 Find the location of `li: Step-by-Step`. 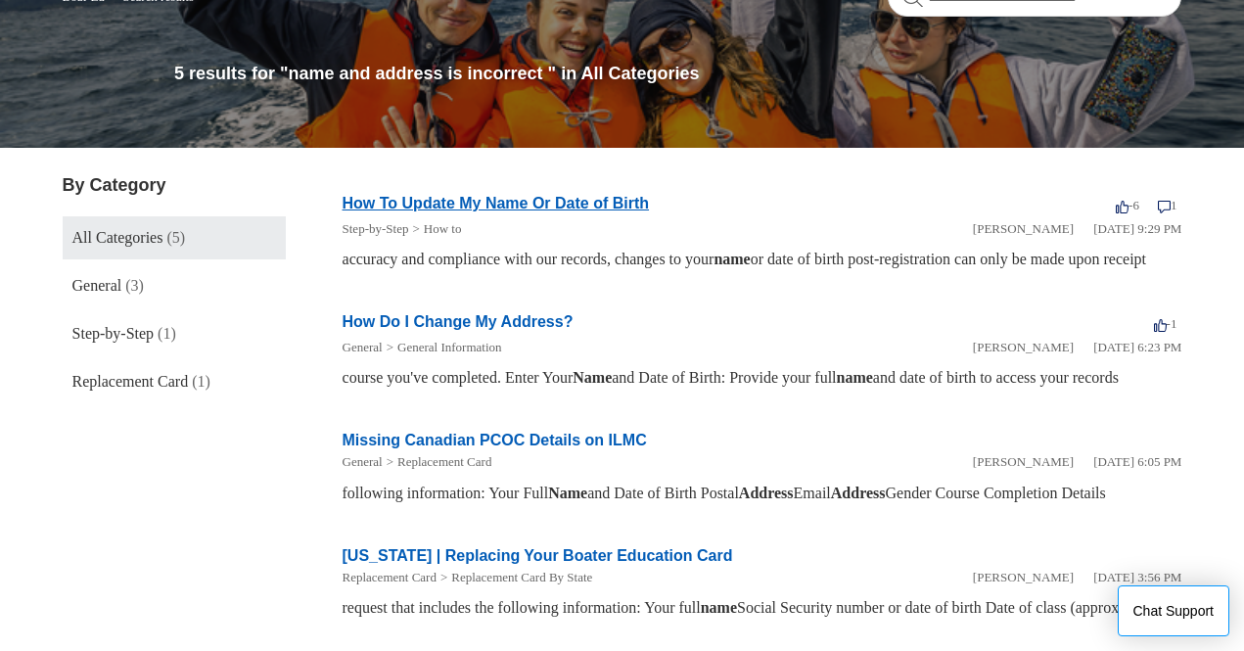

li: Step-by-Step is located at coordinates (376, 229).